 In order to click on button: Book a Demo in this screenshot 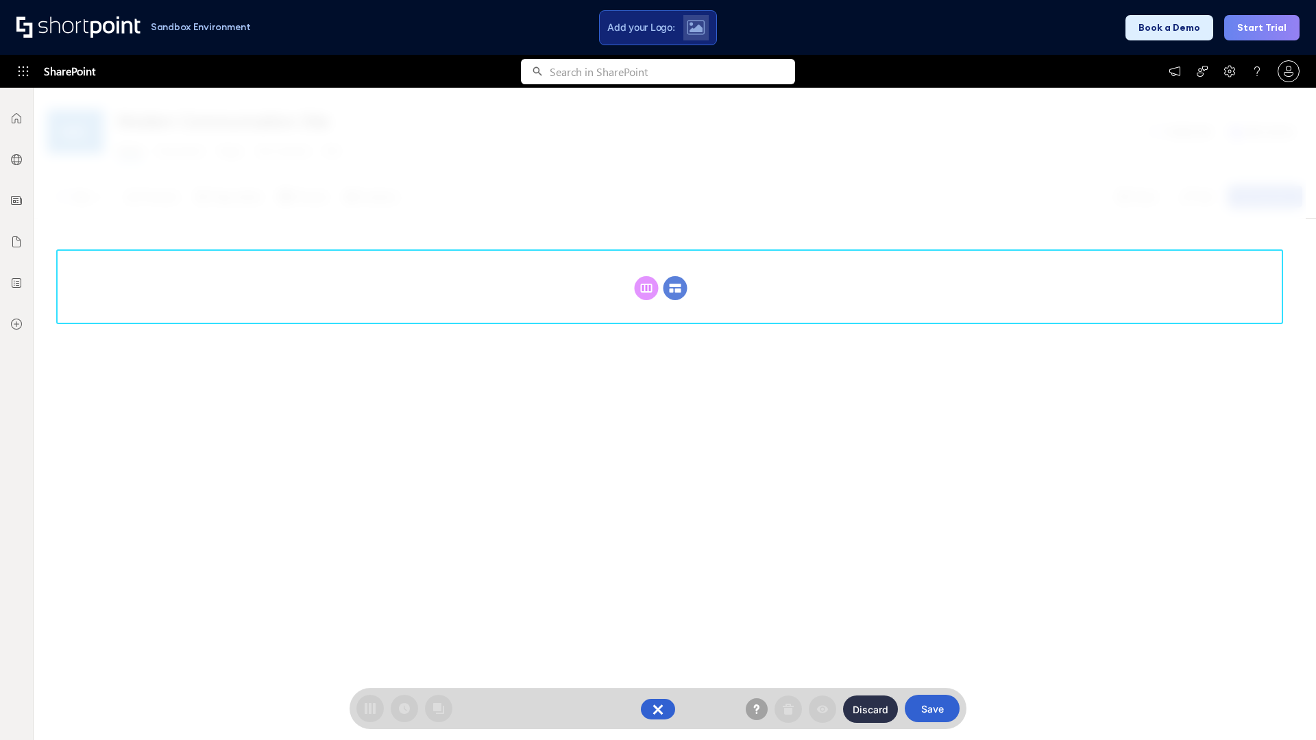, I will do `click(1169, 27)`.